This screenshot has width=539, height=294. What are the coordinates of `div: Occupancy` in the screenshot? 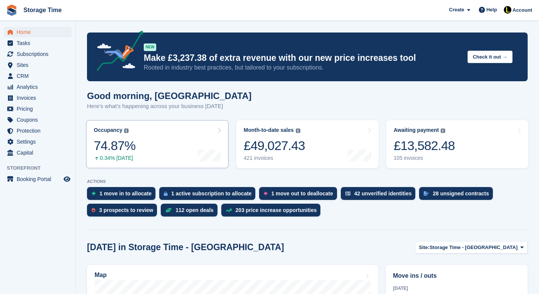 It's located at (108, 130).